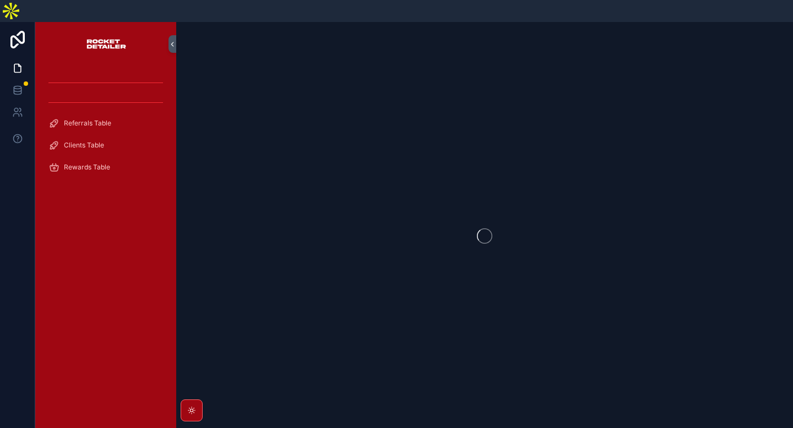 The image size is (793, 428). Describe the element at coordinates (84, 145) in the screenshot. I see `span: Clients Table` at that location.